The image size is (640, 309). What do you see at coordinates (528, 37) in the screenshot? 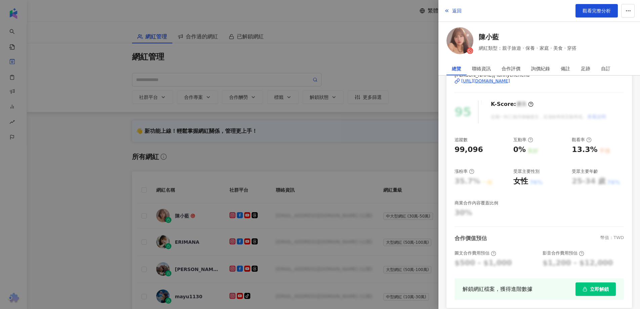
I see `a: 陳小藍` at bounding box center [528, 37].